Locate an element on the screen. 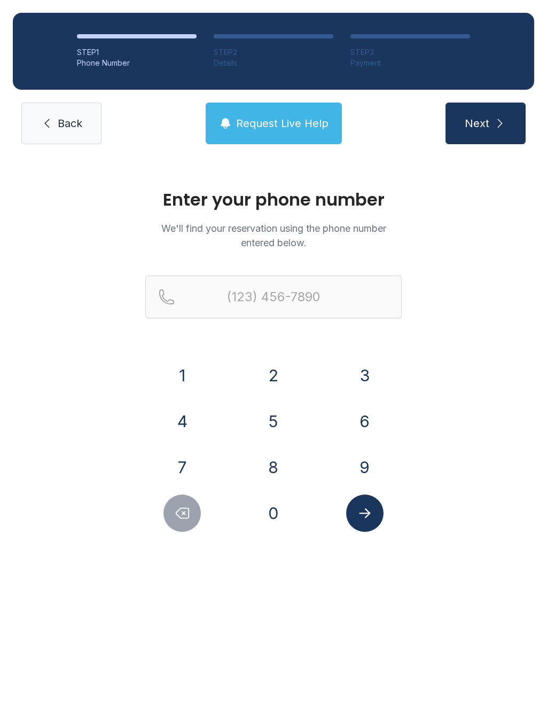 This screenshot has width=547, height=706. span: Back is located at coordinates (70, 123).